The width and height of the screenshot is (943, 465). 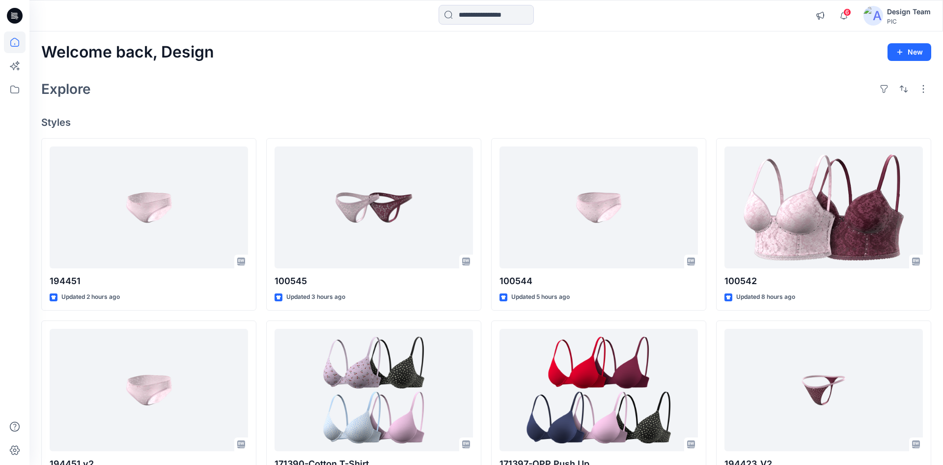 What do you see at coordinates (909, 52) in the screenshot?
I see `button: New` at bounding box center [909, 52].